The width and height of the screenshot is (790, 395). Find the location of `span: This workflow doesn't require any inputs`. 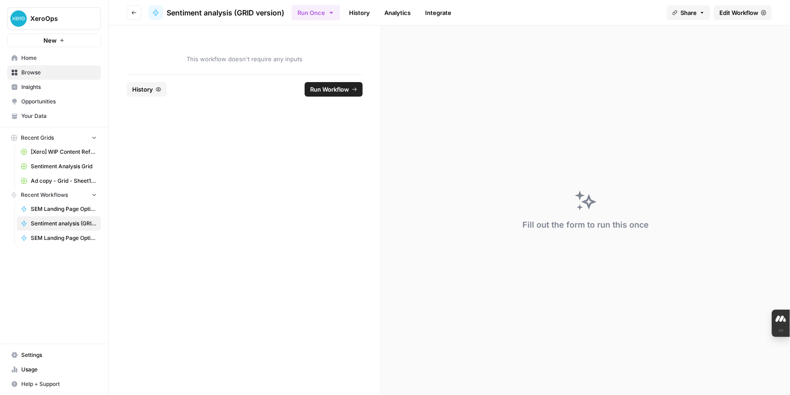

span: This workflow doesn't require any inputs is located at coordinates (245, 59).